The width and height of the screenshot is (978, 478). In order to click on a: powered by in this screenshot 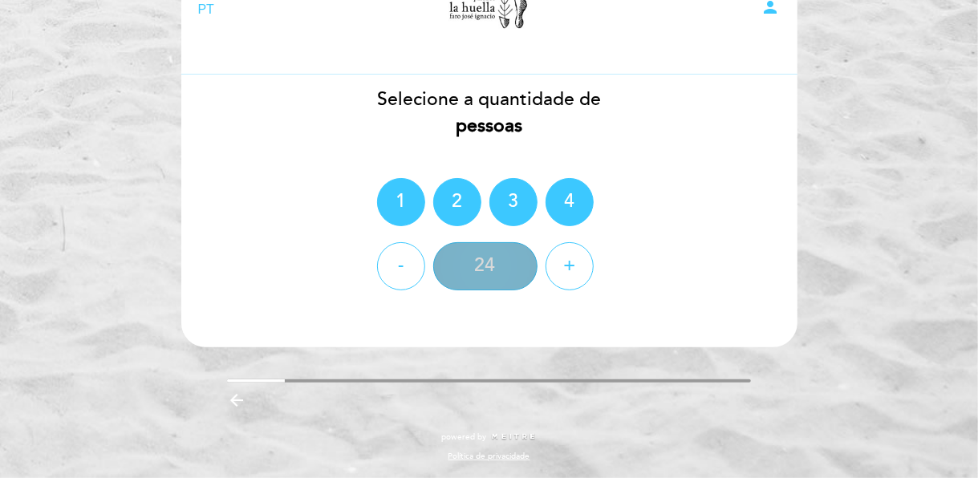, I will do `click(489, 437)`.